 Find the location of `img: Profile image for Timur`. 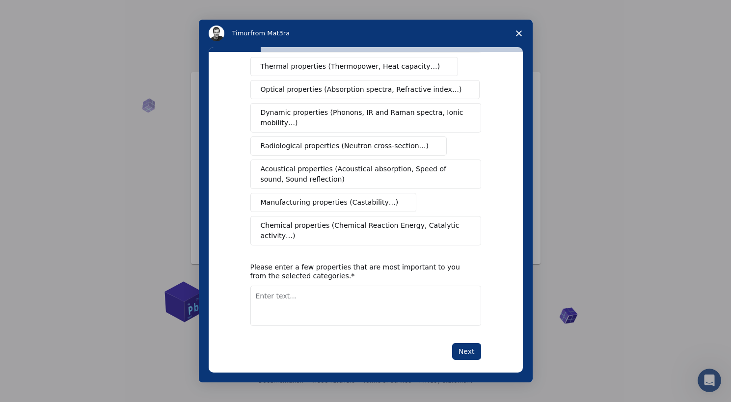

img: Profile image for Timur is located at coordinates (216, 33).